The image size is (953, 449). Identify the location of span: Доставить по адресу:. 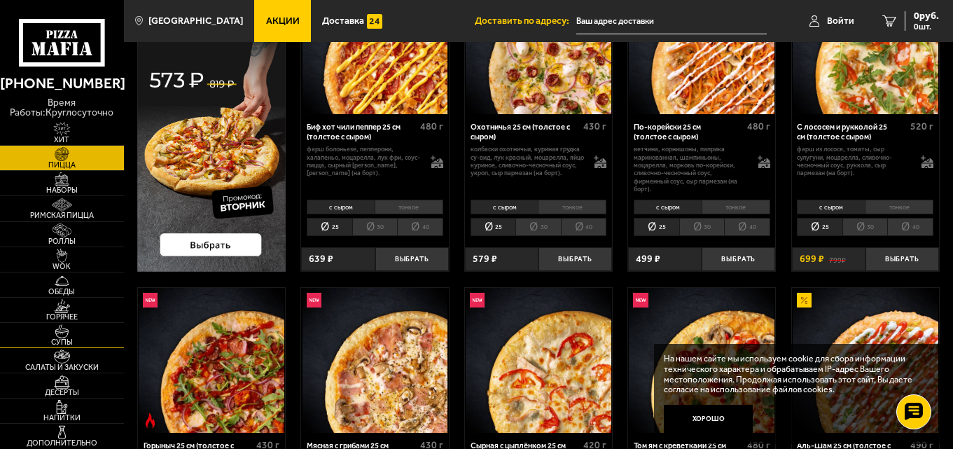
(525, 21).